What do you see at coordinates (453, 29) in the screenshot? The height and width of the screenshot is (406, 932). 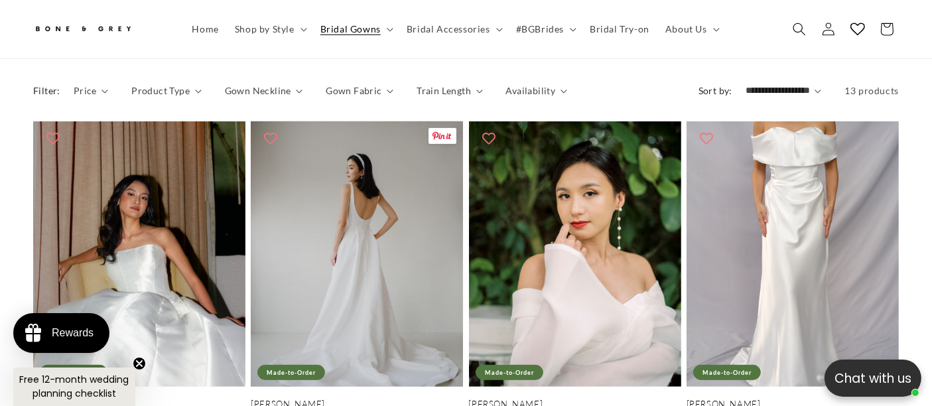 I see `summary: Bridal Accessories` at bounding box center [453, 29].